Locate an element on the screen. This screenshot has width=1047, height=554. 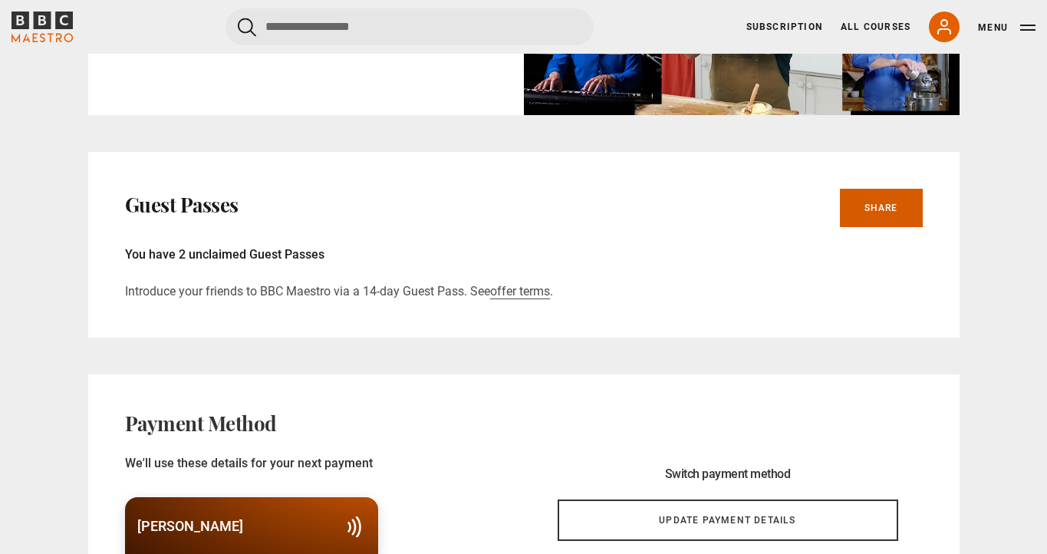
h2: Guest Passes is located at coordinates (182, 205).